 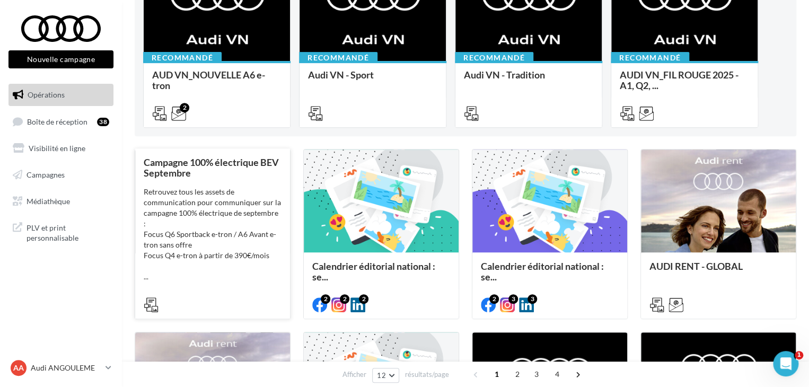 What do you see at coordinates (504, 75) in the screenshot?
I see `span: Audi VN - Tradition` at bounding box center [504, 75].